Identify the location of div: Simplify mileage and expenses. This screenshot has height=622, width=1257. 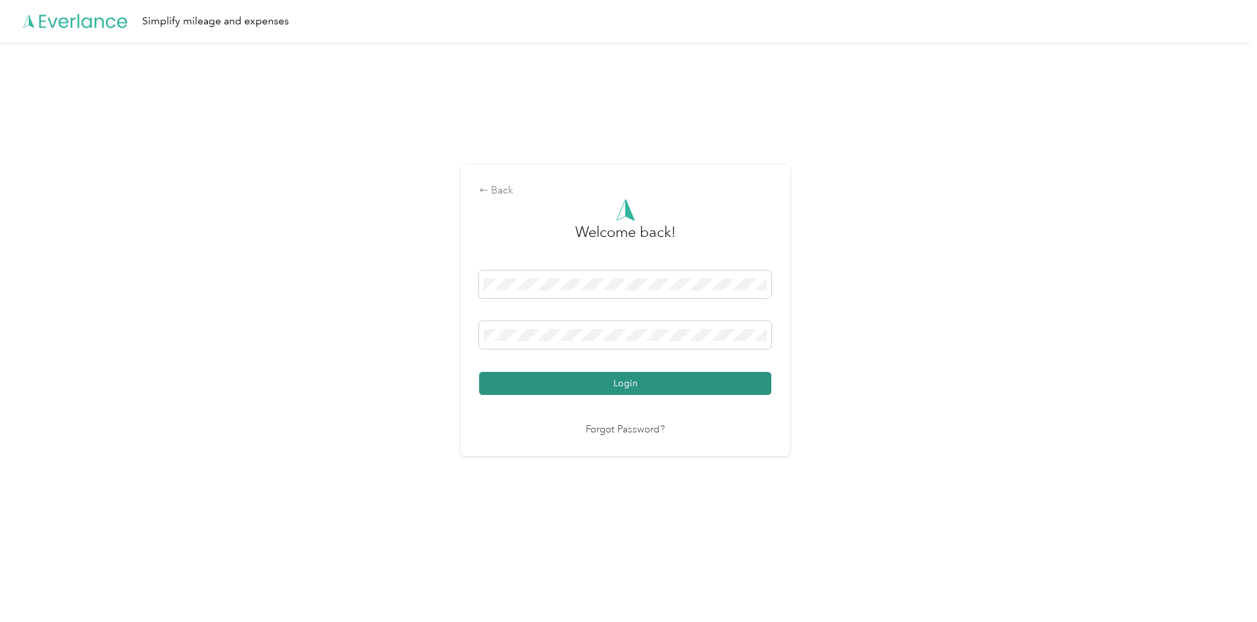
(215, 21).